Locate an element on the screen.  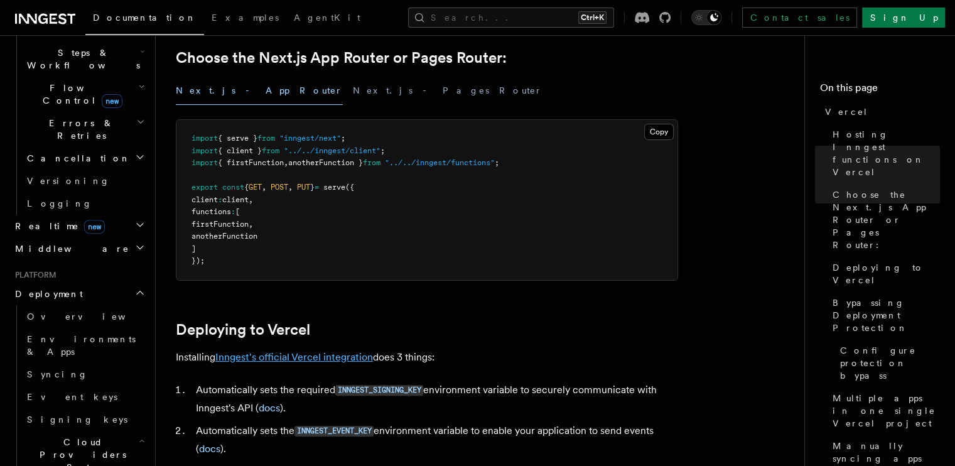
span: Deployment is located at coordinates (46, 294).